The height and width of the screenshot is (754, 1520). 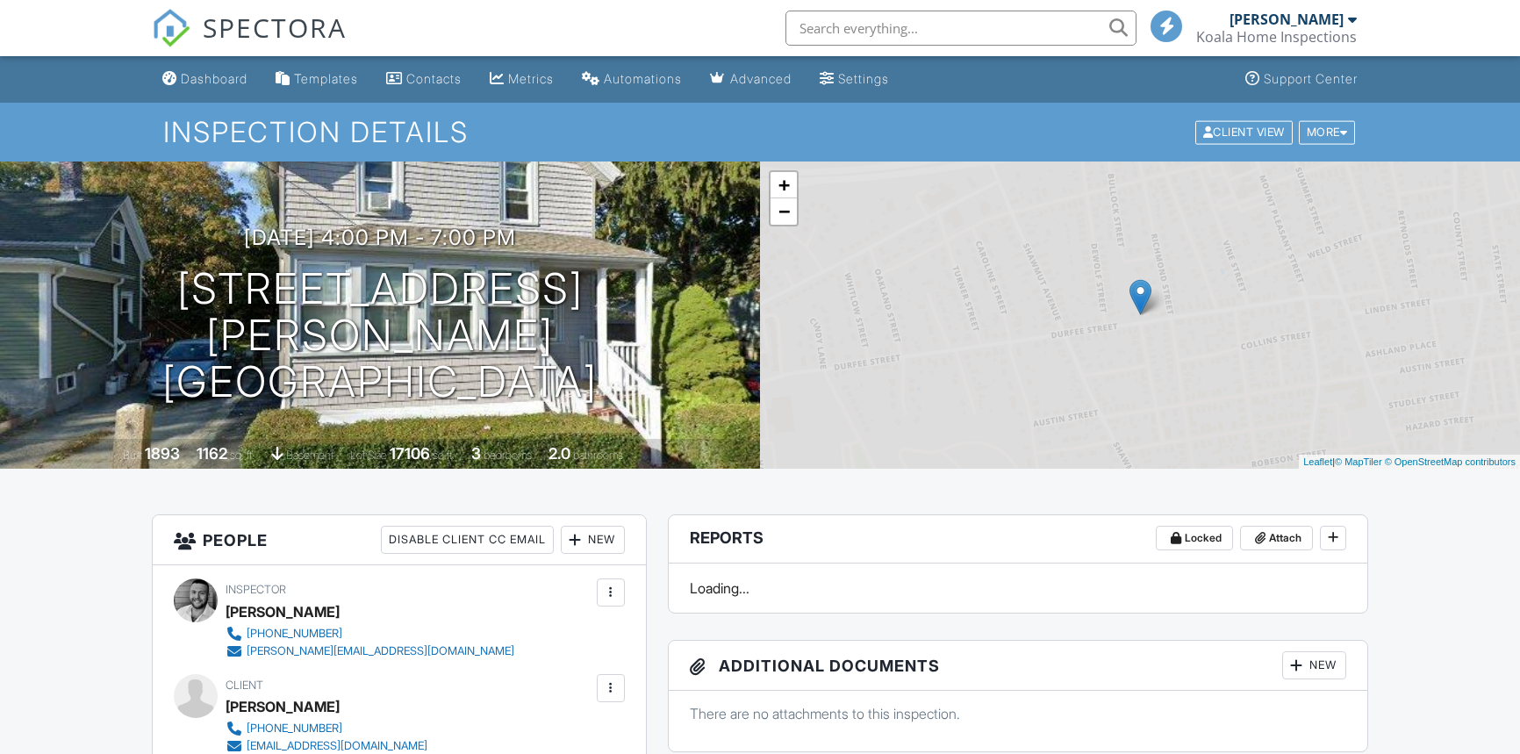 I want to click on div: More, so click(x=1327, y=132).